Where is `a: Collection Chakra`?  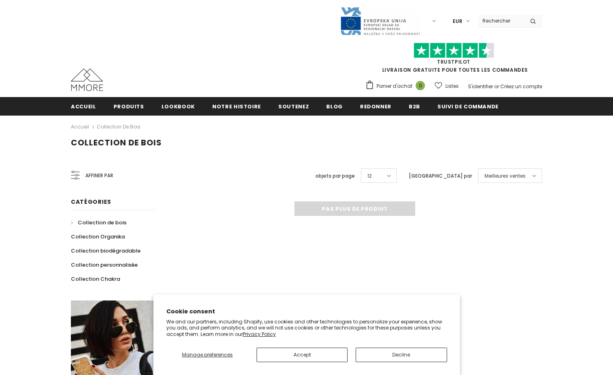 a: Collection Chakra is located at coordinates (95, 279).